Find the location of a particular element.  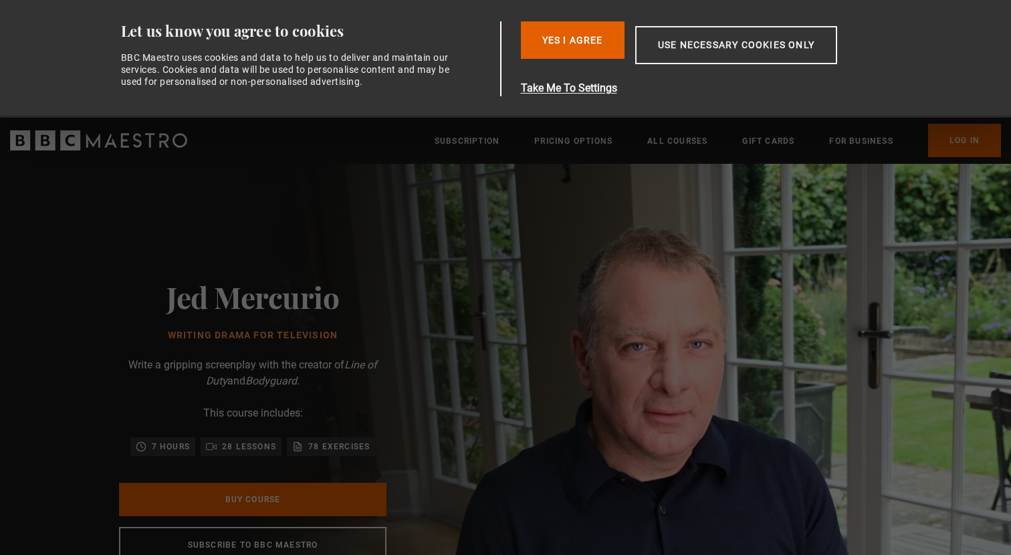

i: Bodyguard is located at coordinates (271, 380).